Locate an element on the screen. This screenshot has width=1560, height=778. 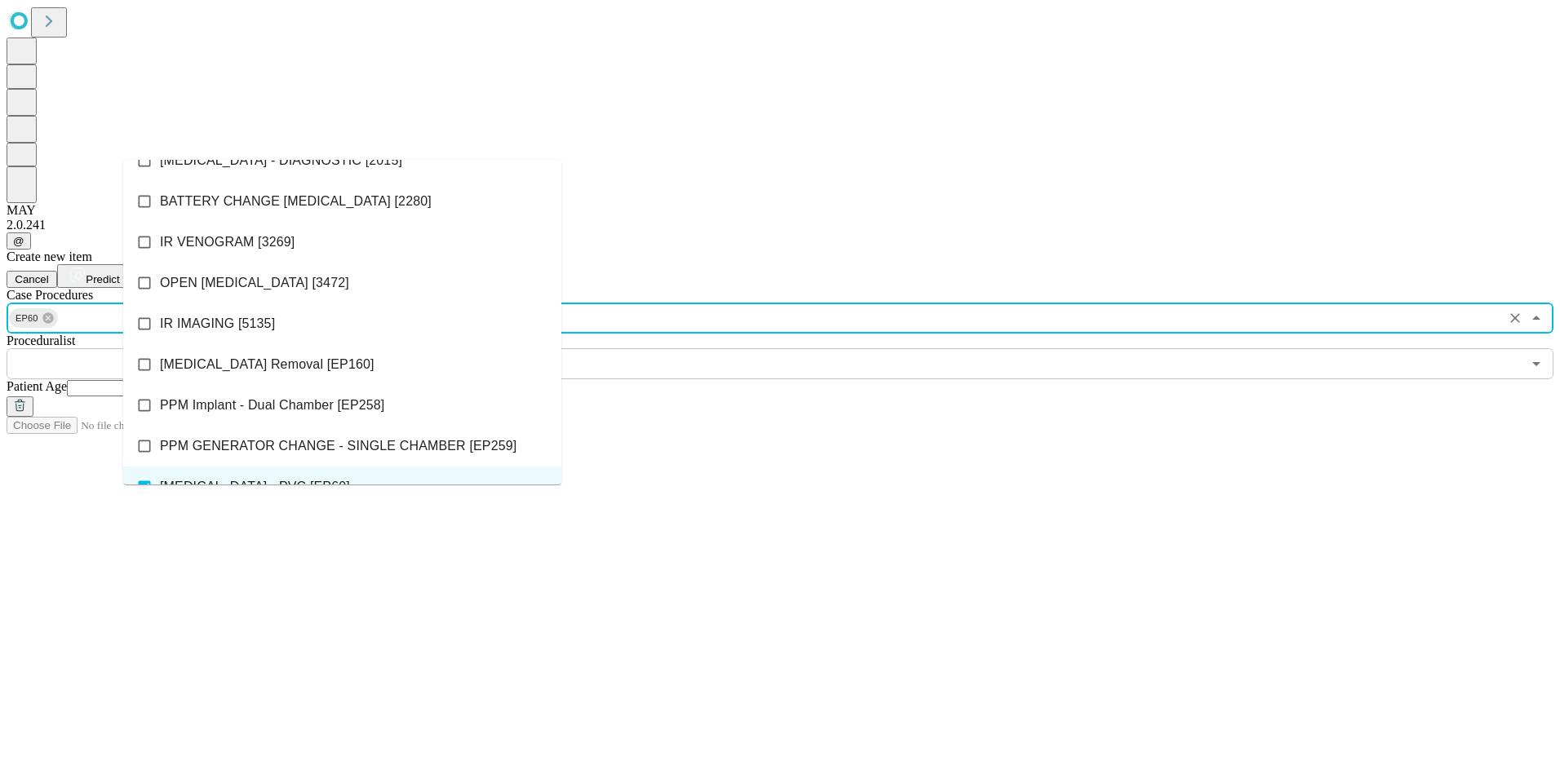
button: Open is located at coordinates (1536, 364).